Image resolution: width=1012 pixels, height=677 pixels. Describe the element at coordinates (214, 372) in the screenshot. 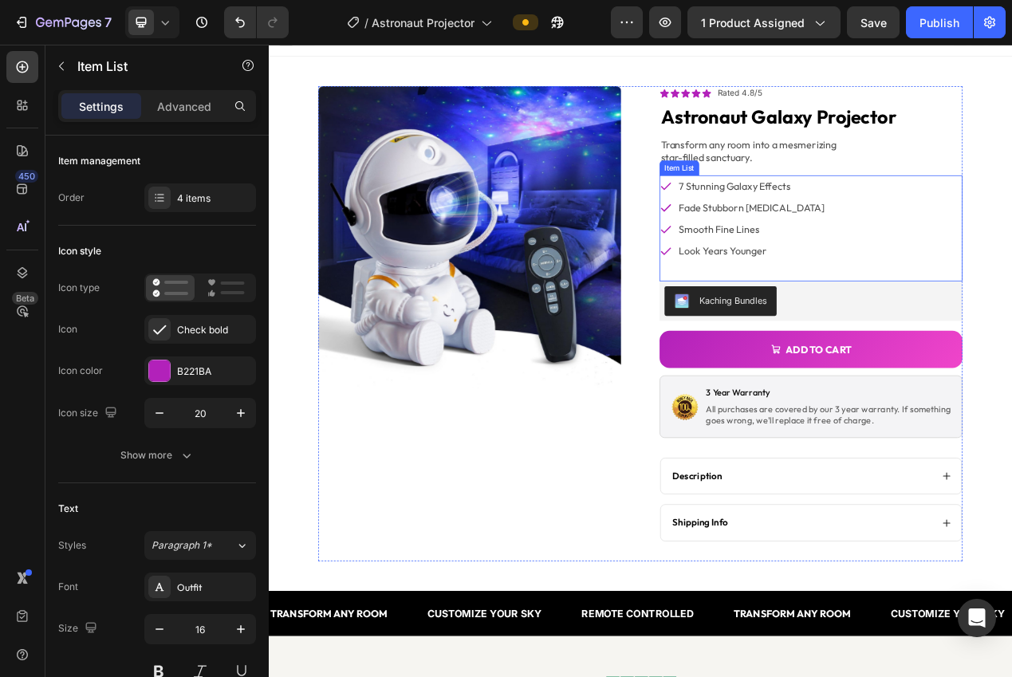

I see `div: B221BA` at that location.